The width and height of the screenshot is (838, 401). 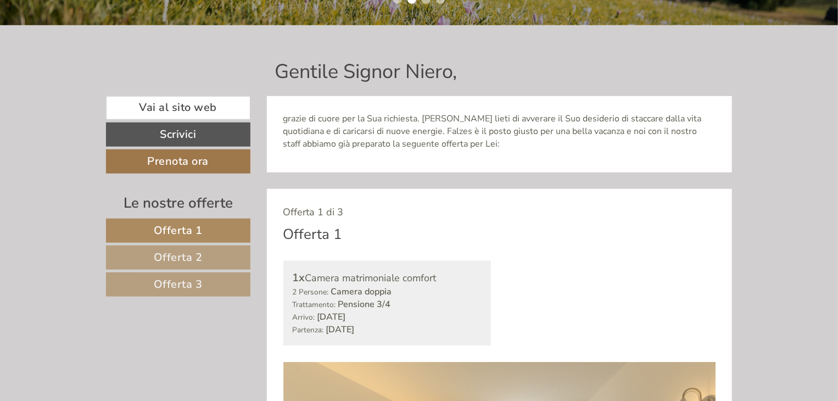 I want to click on b: 1x, so click(x=299, y=277).